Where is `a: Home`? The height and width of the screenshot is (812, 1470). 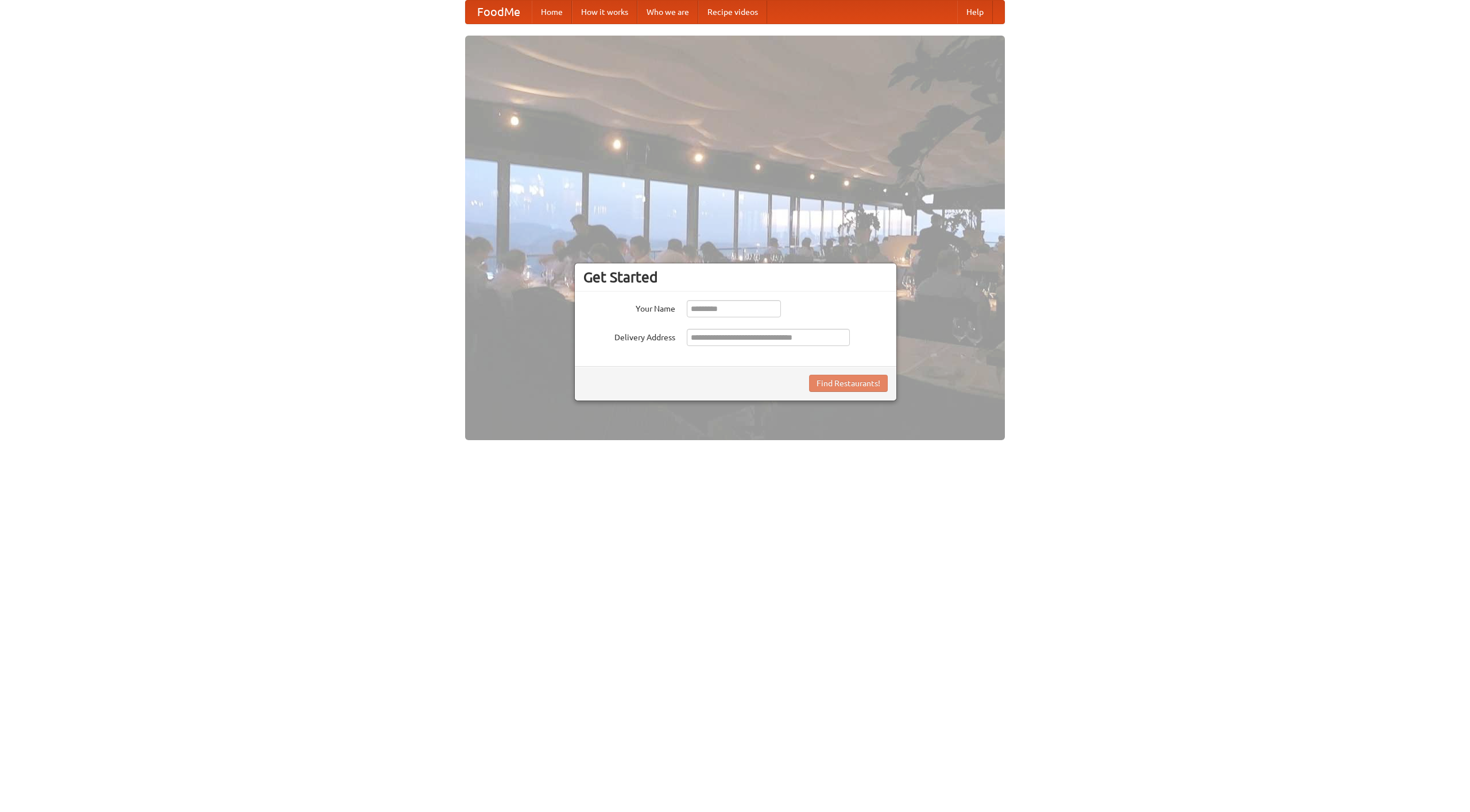
a: Home is located at coordinates (551, 12).